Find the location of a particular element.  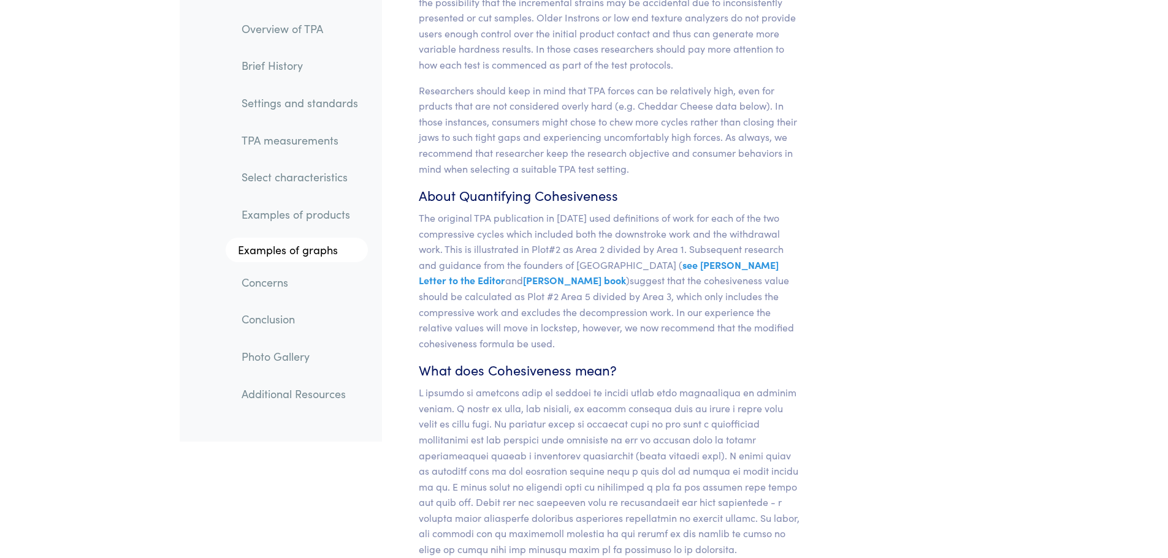

a: Select characteristics is located at coordinates (300, 178).